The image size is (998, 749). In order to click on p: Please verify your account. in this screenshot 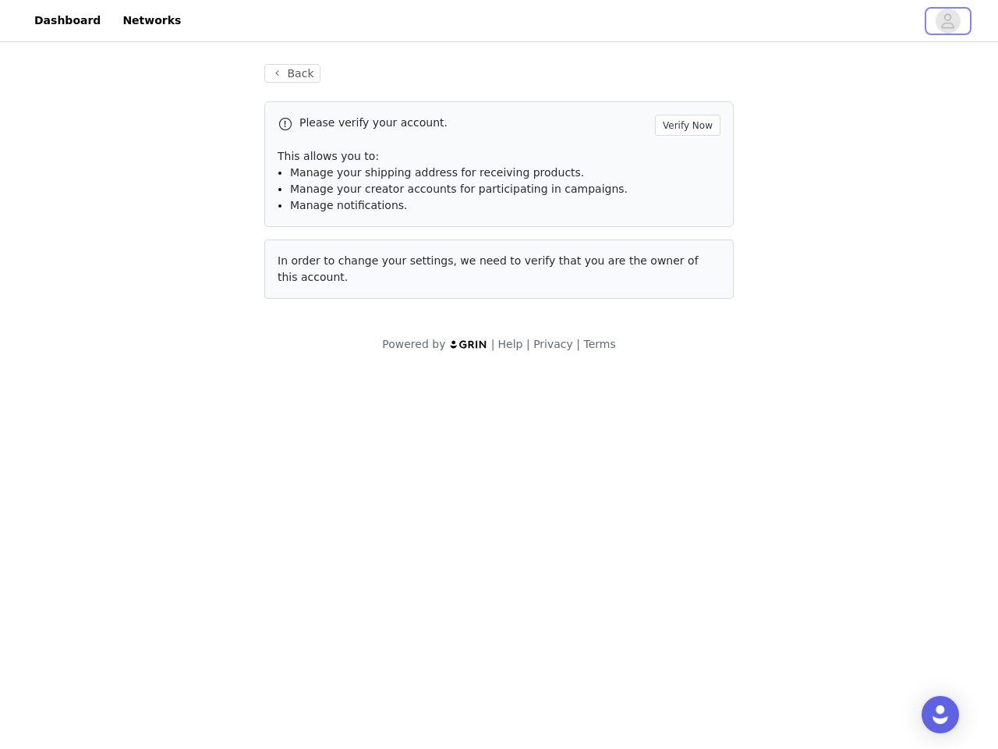, I will do `click(474, 122)`.